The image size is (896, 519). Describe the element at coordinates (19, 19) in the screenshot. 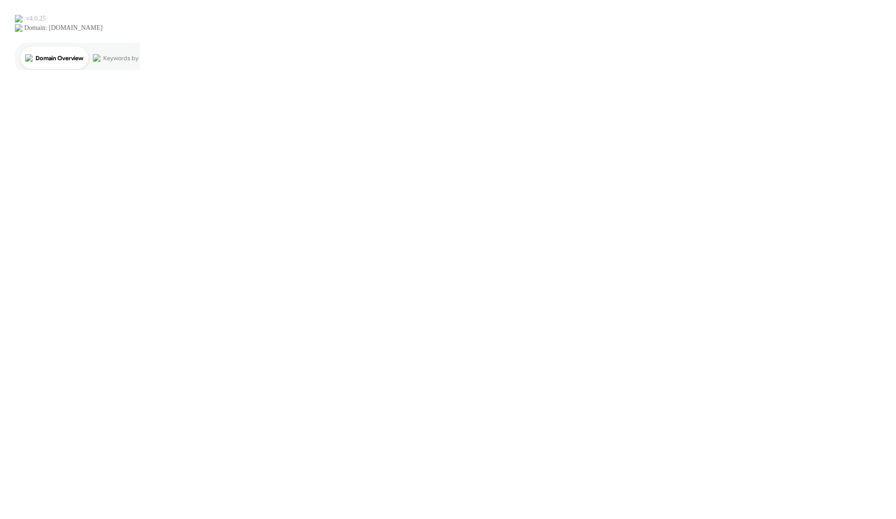

I see `img: logo_orange.svg` at that location.